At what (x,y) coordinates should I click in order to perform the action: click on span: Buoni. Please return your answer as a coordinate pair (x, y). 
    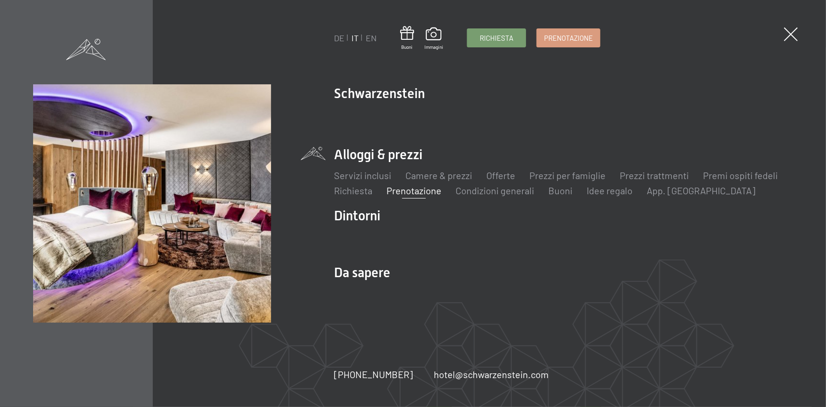
    Looking at the image, I should click on (407, 47).